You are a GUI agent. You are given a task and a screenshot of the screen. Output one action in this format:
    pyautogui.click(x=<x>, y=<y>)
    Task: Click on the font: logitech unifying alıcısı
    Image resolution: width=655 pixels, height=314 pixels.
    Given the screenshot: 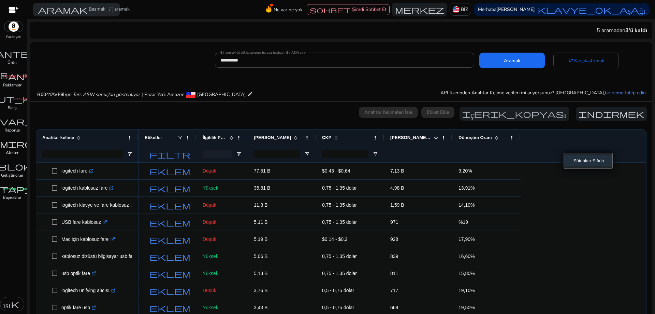 What is the action you would take?
    pyautogui.click(x=85, y=290)
    